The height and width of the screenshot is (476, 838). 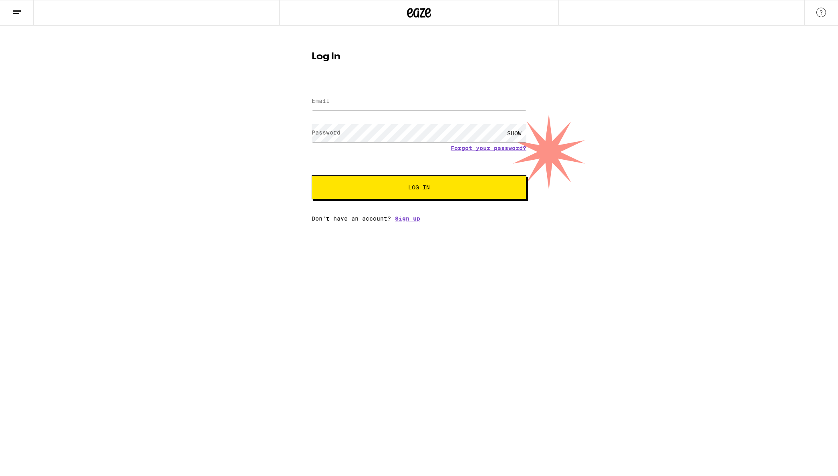 I want to click on span: Log In, so click(x=419, y=187).